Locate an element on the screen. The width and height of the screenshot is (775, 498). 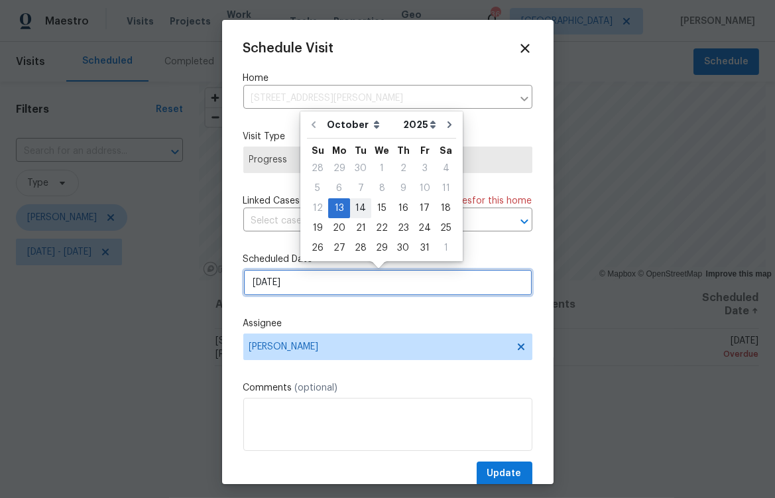
div: Fri Oct 17 2025 is located at coordinates (424, 208).